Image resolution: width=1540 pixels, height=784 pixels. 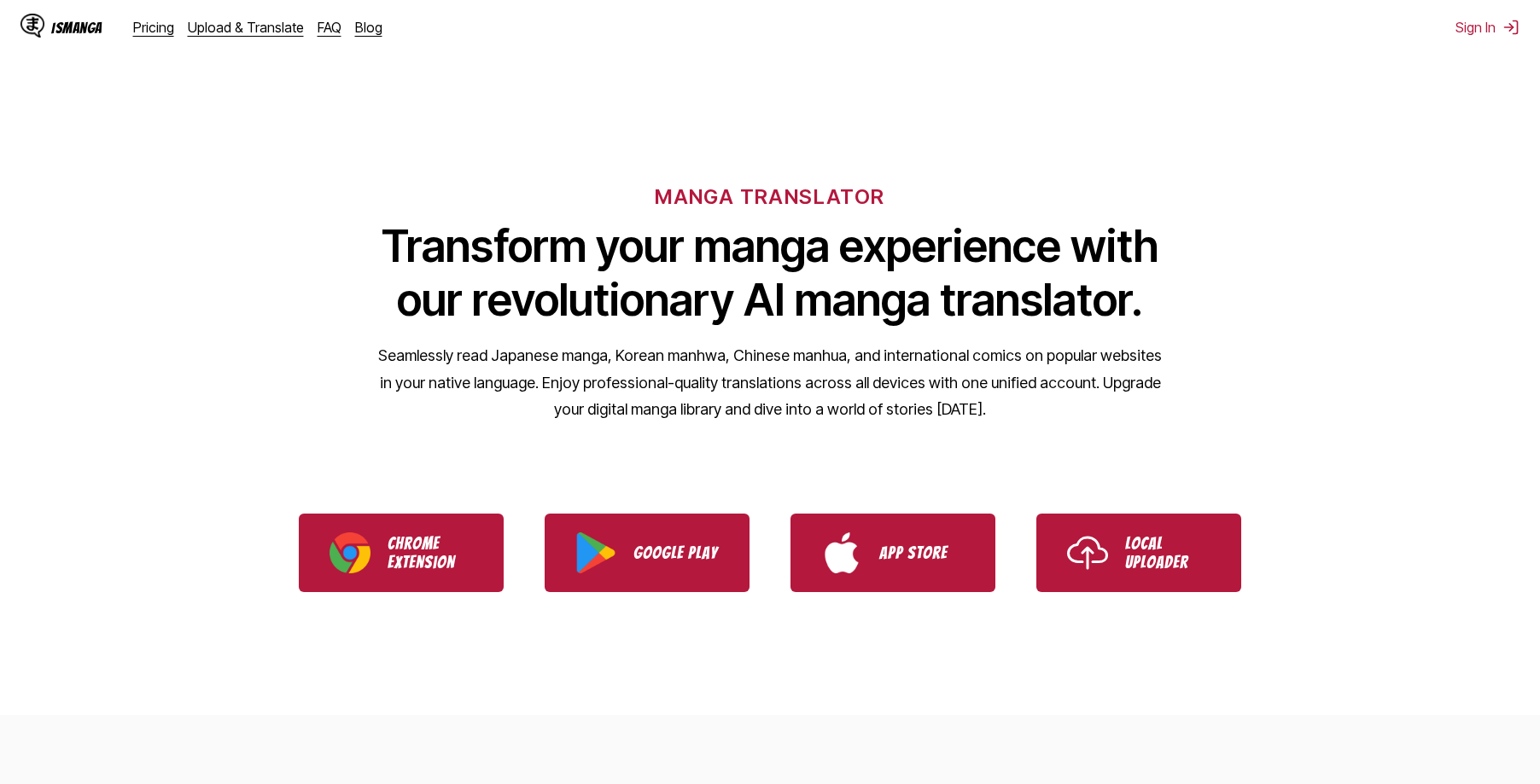 What do you see at coordinates (33, 26) in the screenshot?
I see `img: IsManga Logo` at bounding box center [33, 26].